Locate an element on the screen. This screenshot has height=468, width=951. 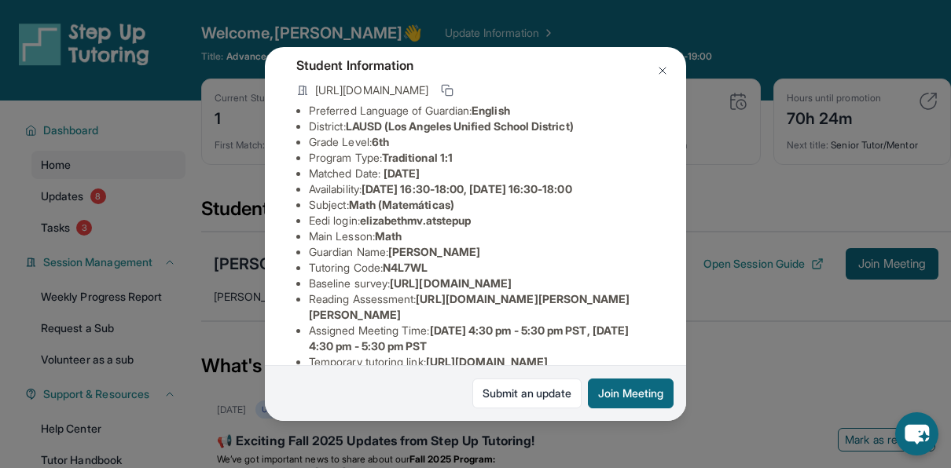
li: Grade Level: is located at coordinates (482, 142).